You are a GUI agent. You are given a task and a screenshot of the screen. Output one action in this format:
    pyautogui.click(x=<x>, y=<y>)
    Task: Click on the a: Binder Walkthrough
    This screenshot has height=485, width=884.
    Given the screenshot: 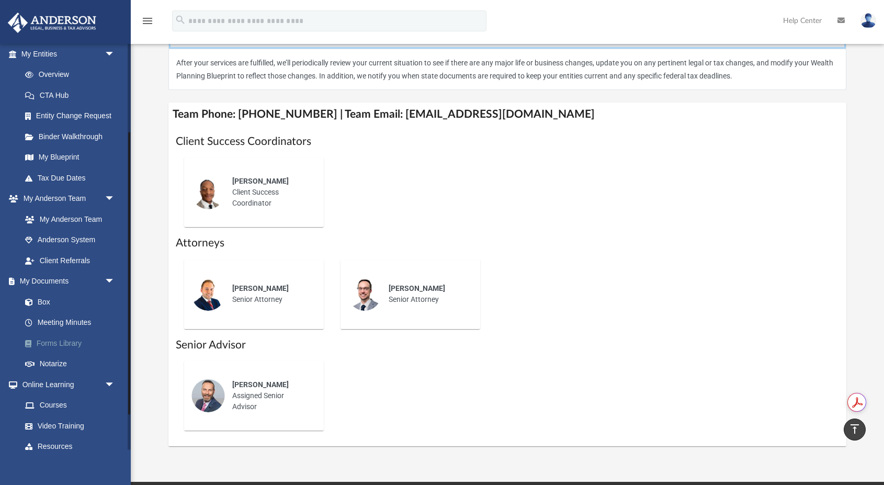 What is the action you would take?
    pyautogui.click(x=73, y=136)
    